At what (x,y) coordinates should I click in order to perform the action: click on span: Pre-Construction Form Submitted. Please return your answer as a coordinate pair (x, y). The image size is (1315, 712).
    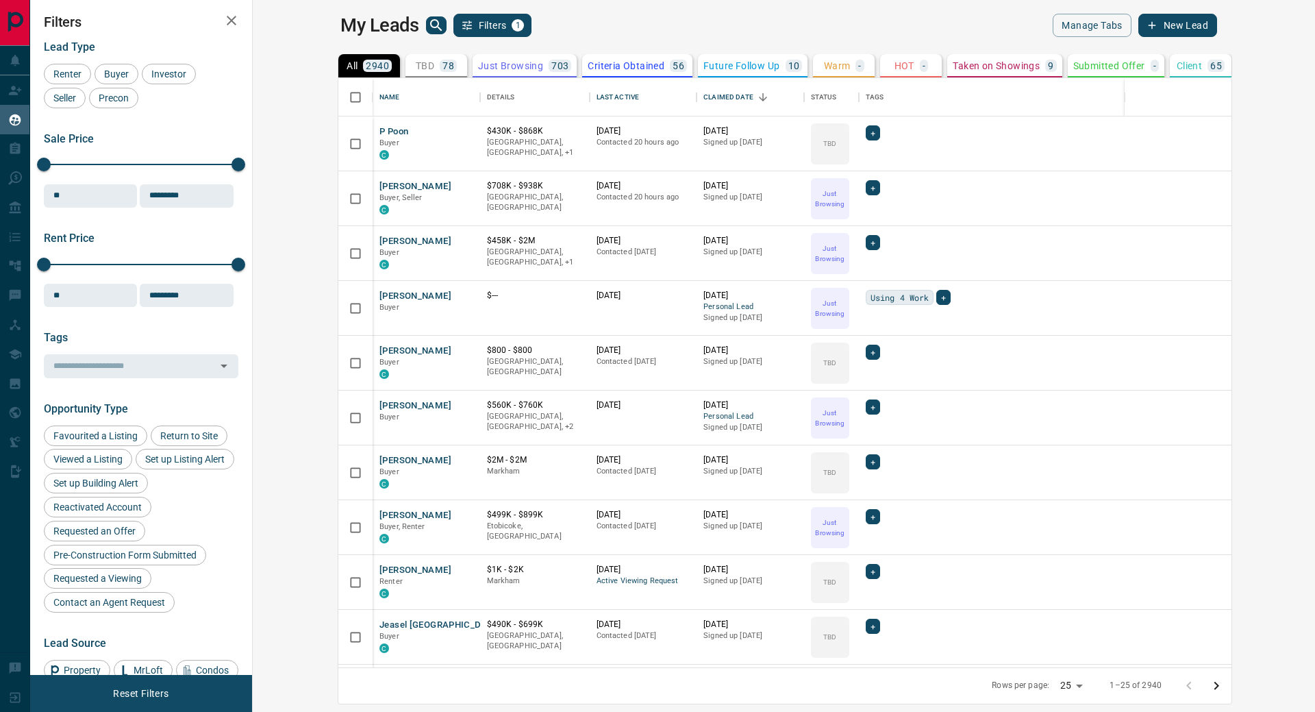
    Looking at the image, I should click on (125, 555).